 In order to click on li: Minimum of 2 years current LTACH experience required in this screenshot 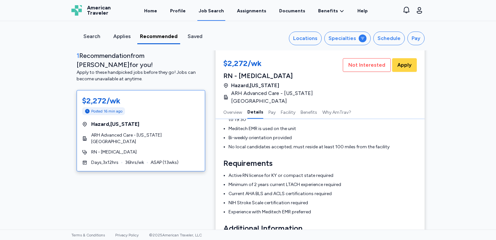, I will do `click(323, 184)`.